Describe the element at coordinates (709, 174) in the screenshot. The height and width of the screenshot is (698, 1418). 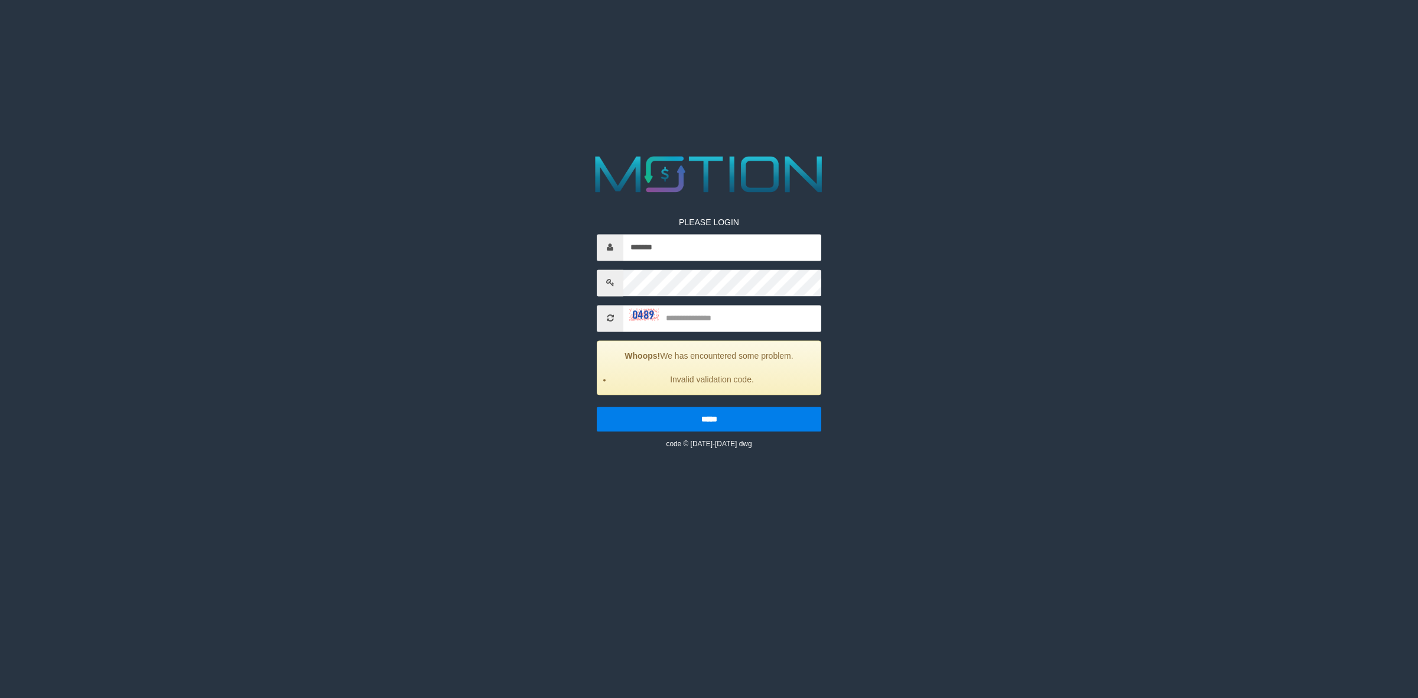
I see `img: MOTION_logo.png` at that location.